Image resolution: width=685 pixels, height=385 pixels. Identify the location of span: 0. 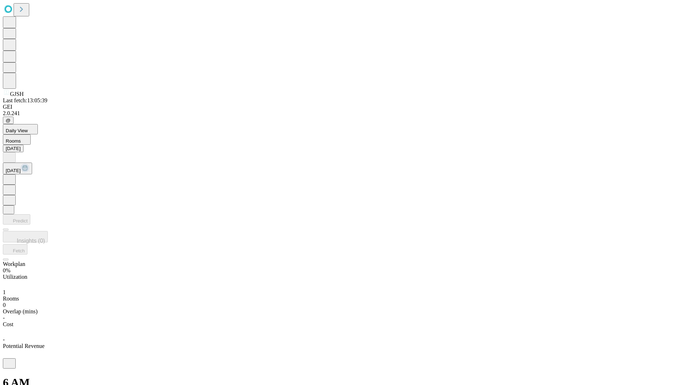
(4, 305).